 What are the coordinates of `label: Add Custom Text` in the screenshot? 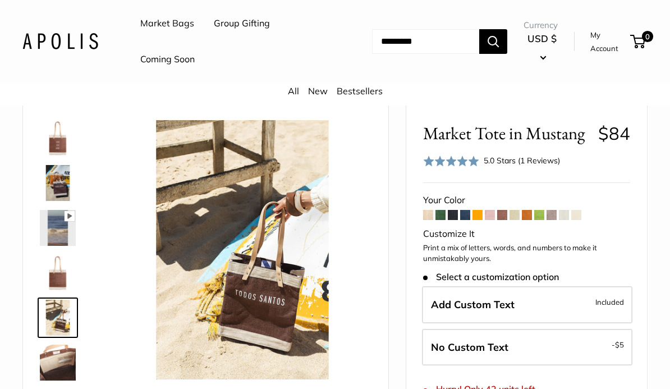 It's located at (527, 305).